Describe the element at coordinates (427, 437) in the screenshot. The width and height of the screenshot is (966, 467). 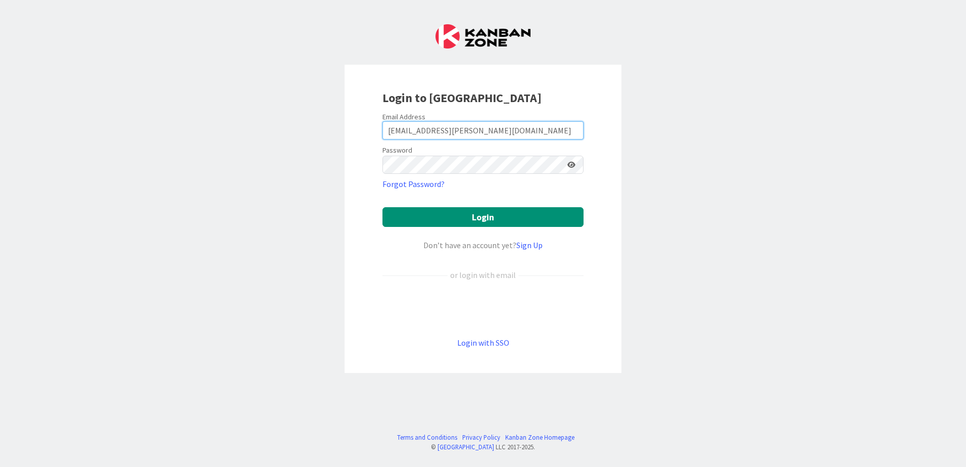
I see `a: Terms and Conditions` at that location.